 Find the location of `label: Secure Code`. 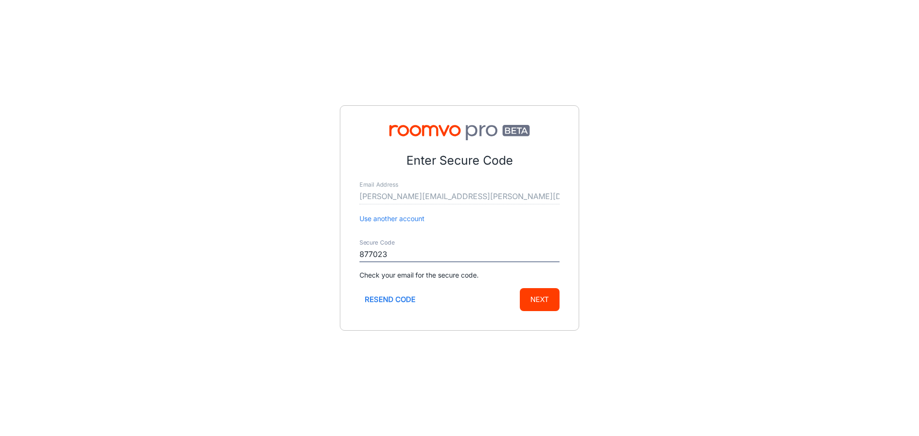

label: Secure Code is located at coordinates (377, 243).